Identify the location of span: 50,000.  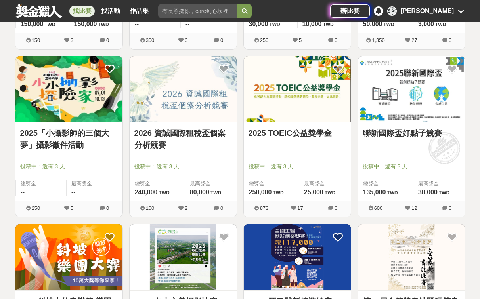
(372, 24).